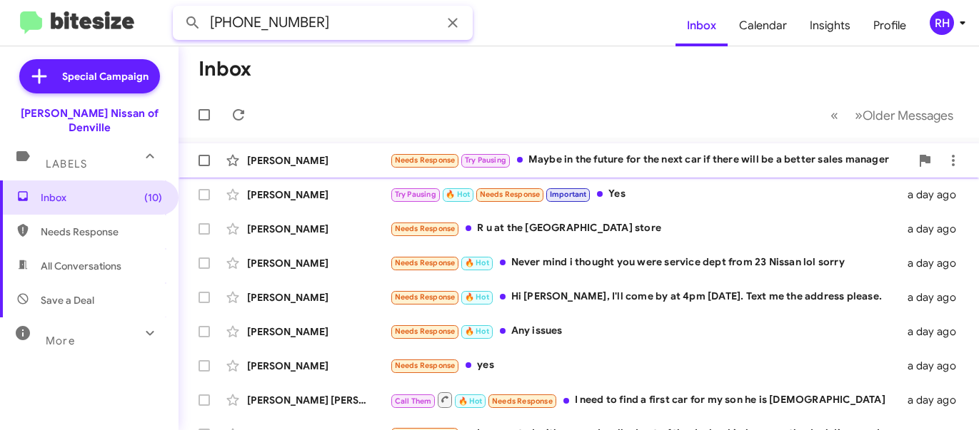 The image size is (979, 430). I want to click on span: Labels, so click(66, 164).